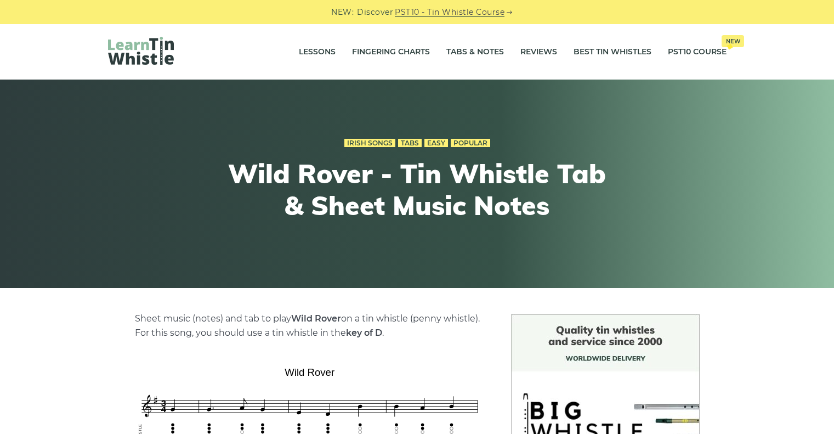  What do you see at coordinates (538, 52) in the screenshot?
I see `a: Reviews` at bounding box center [538, 52].